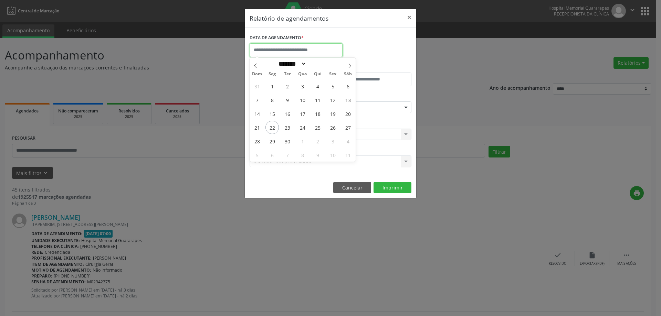 The width and height of the screenshot is (661, 316). I want to click on span: Outubro 4, 2025, so click(348, 141).